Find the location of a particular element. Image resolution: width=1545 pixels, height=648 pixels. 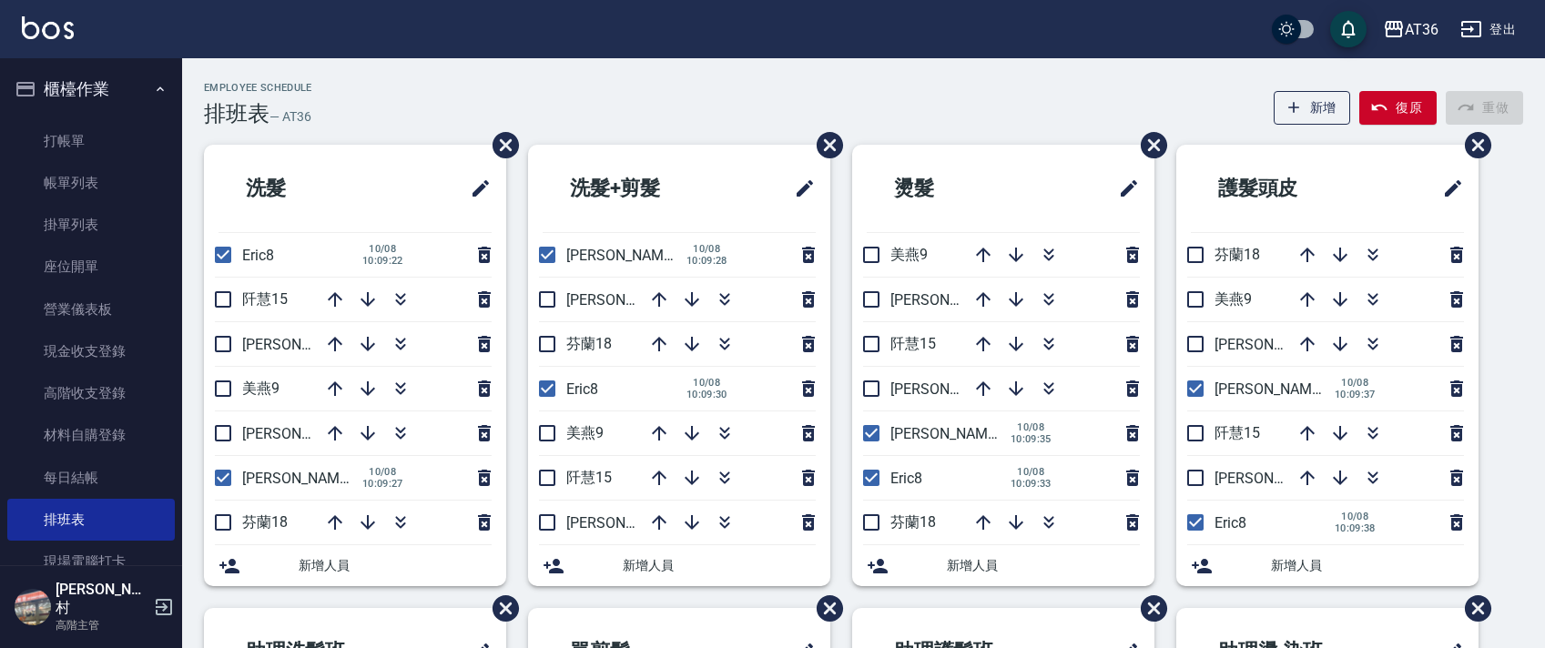

a: 材料自購登錄 is located at coordinates (91, 435).